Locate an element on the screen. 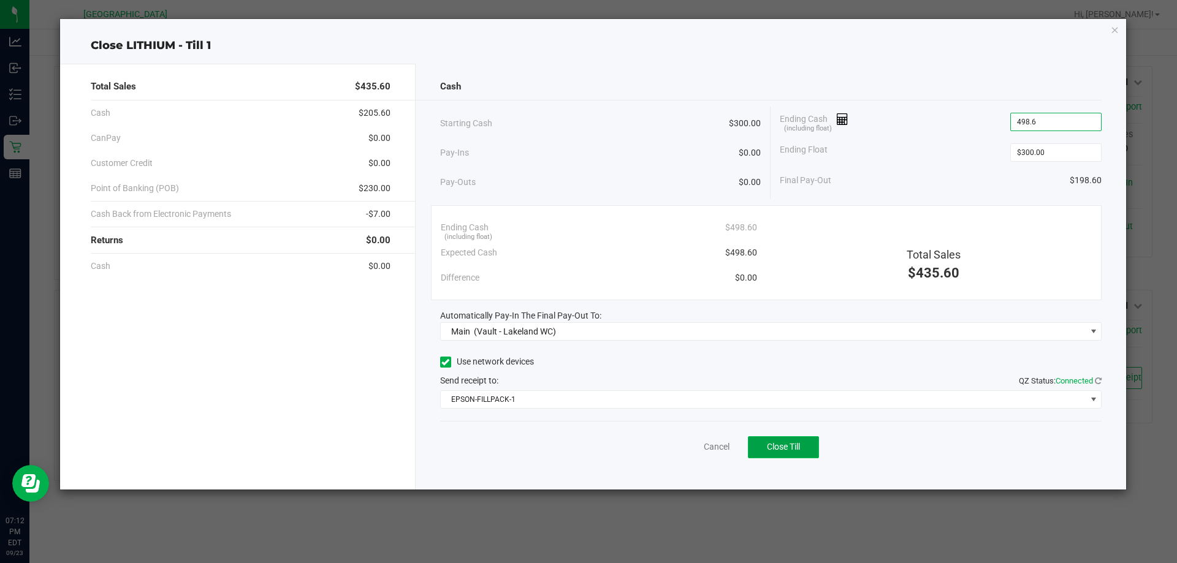  div: Close LITHIUM - Till 1 is located at coordinates (593, 45).